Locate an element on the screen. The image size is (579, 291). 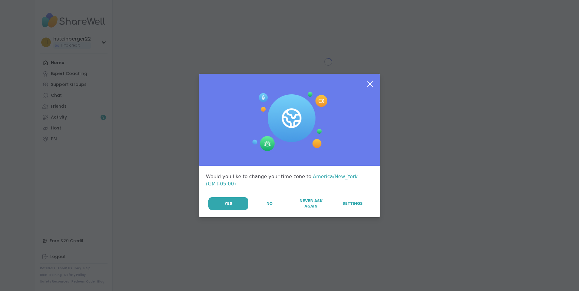
img: Session Experience is located at coordinates (289, 122).